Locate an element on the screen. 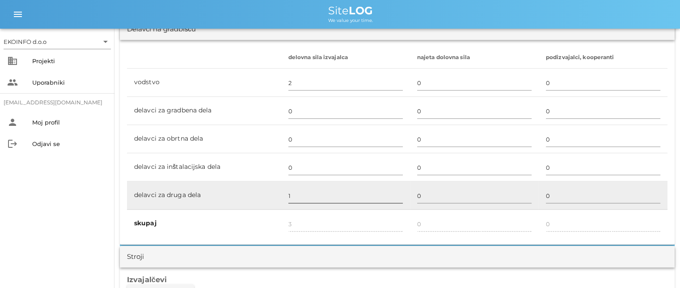 This screenshot has height=288, width=680. th: delovna sila izvajalca is located at coordinates (346, 58).